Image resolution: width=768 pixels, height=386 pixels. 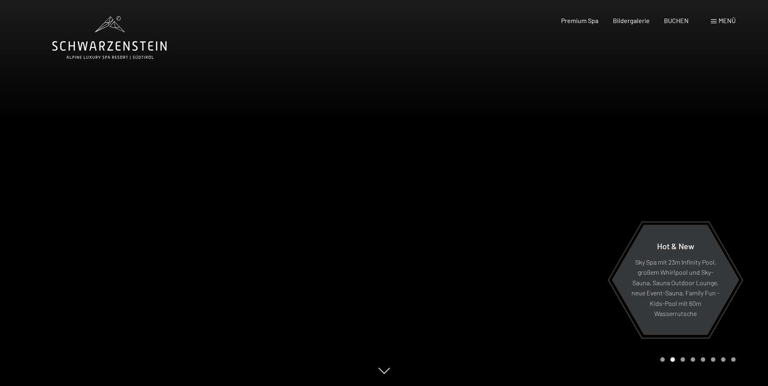 What do you see at coordinates (696, 359) in the screenshot?
I see `div: Carousel Pagination` at bounding box center [696, 359].